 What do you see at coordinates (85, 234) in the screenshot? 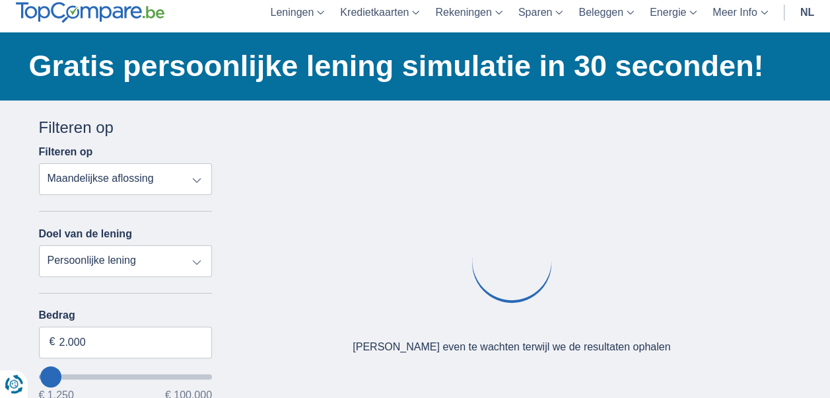
I see `label: Doel van de lening` at bounding box center [85, 234].